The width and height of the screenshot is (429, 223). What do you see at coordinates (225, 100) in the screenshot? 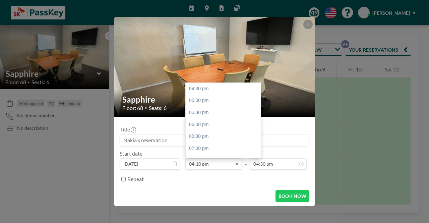
I see `div: 05:00 pm` at bounding box center [225, 100].